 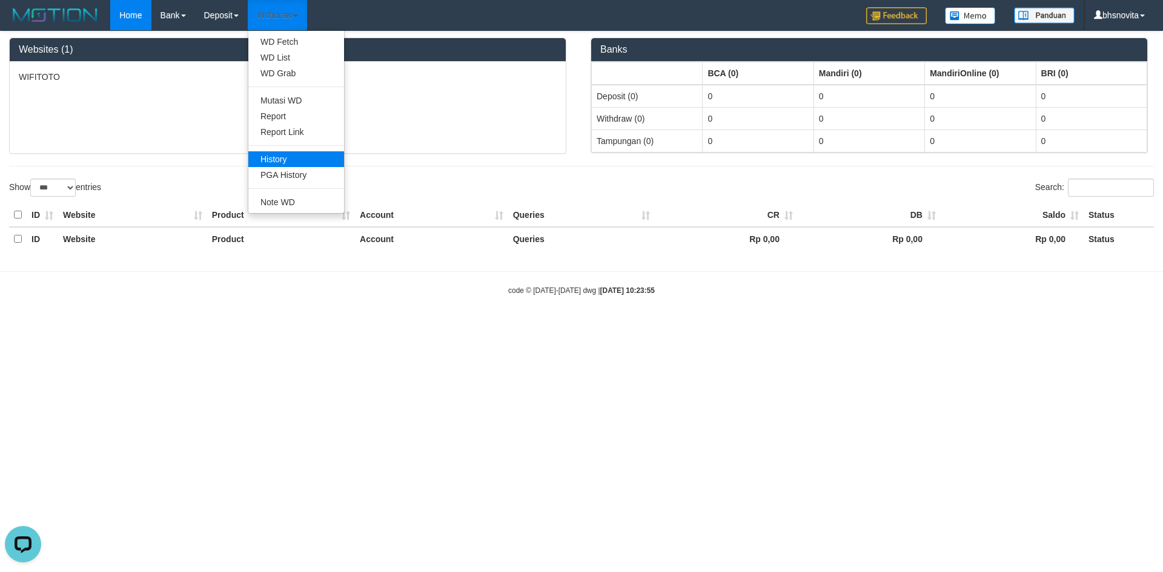 What do you see at coordinates (55, 15) in the screenshot?
I see `img: MOTION_logo.png` at bounding box center [55, 15].